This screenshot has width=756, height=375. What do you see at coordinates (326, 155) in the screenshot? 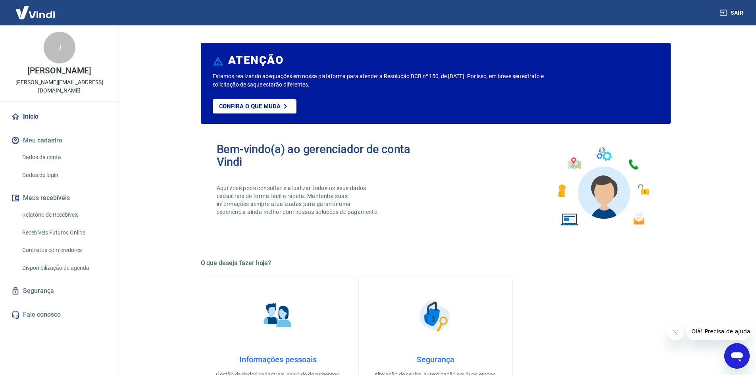
I see `h2: Bem-vindo(a) ao gerenciador de conta Vindi` at bounding box center [326, 155].